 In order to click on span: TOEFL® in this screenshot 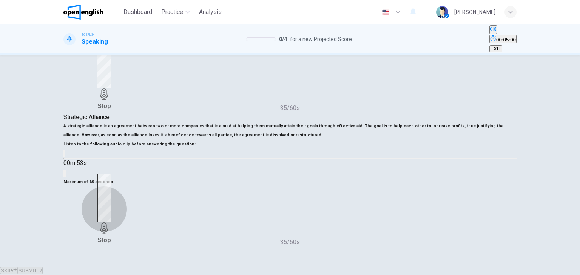, I will do `click(88, 35)`.